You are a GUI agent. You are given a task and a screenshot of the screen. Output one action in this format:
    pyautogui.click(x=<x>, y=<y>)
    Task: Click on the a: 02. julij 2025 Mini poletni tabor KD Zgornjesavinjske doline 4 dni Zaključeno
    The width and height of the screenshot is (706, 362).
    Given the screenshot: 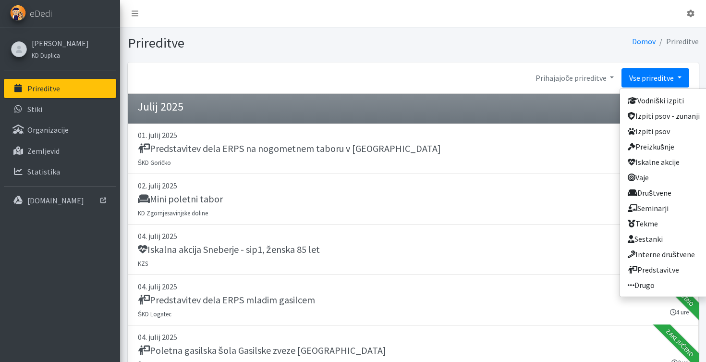 What is the action you would take?
    pyautogui.click(x=413, y=199)
    